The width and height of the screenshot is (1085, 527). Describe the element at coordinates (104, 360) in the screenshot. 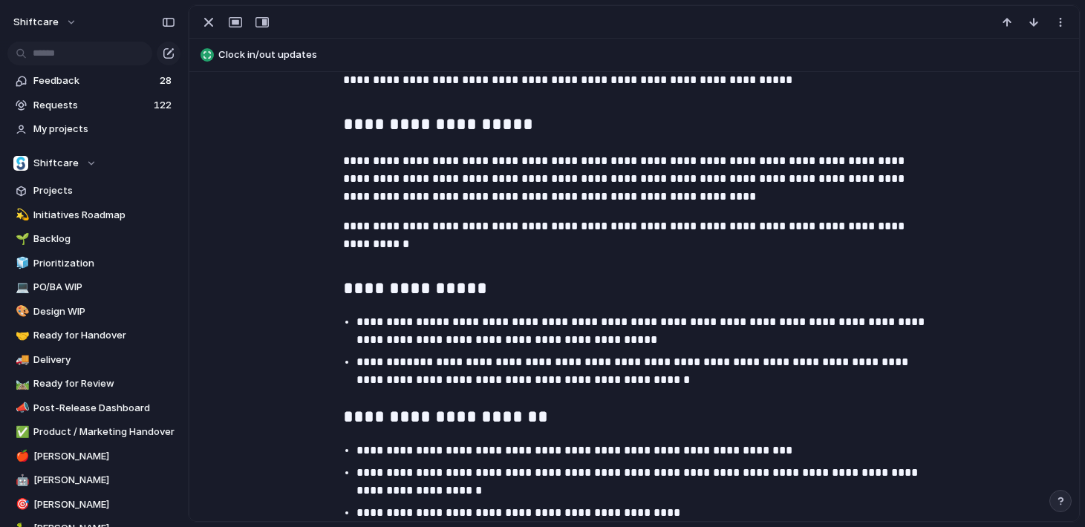

I see `span: Delivery` at that location.